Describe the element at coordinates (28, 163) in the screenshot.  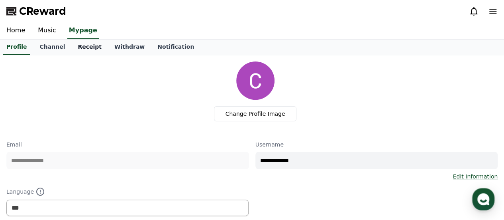
I see `a: Home` at that location.